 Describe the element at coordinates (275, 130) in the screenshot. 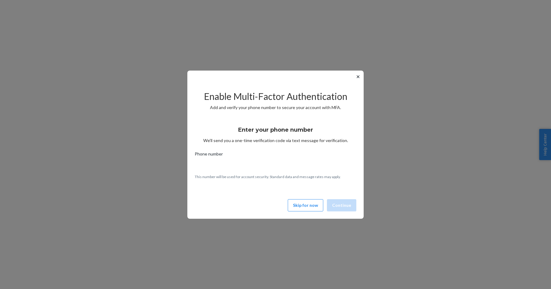

I see `h3: Enter your phone number` at that location.